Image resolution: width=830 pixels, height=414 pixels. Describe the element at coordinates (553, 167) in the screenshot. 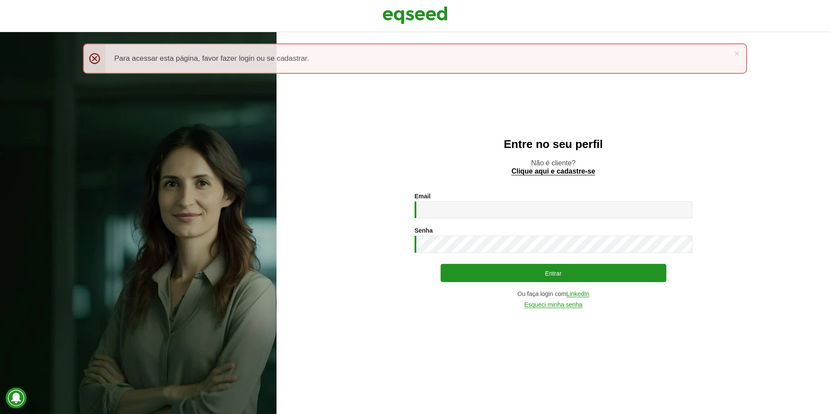

I see `p: Não é cliente?` at that location.